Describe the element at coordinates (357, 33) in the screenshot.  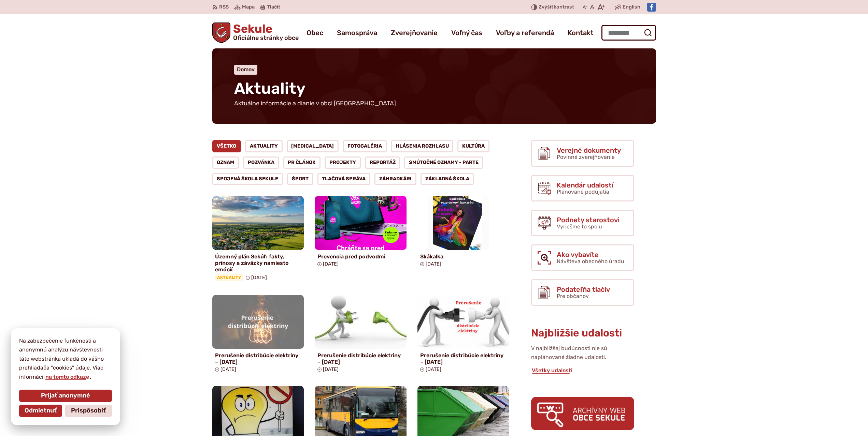
I see `a: Samospráva` at that location.